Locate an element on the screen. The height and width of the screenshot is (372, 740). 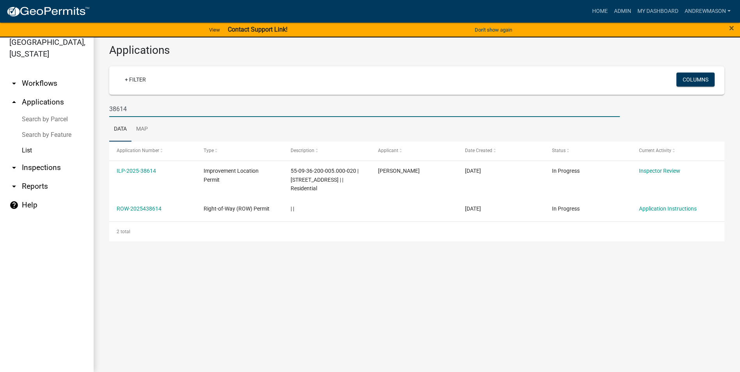
span: Improvement Location Permit is located at coordinates (231, 175).